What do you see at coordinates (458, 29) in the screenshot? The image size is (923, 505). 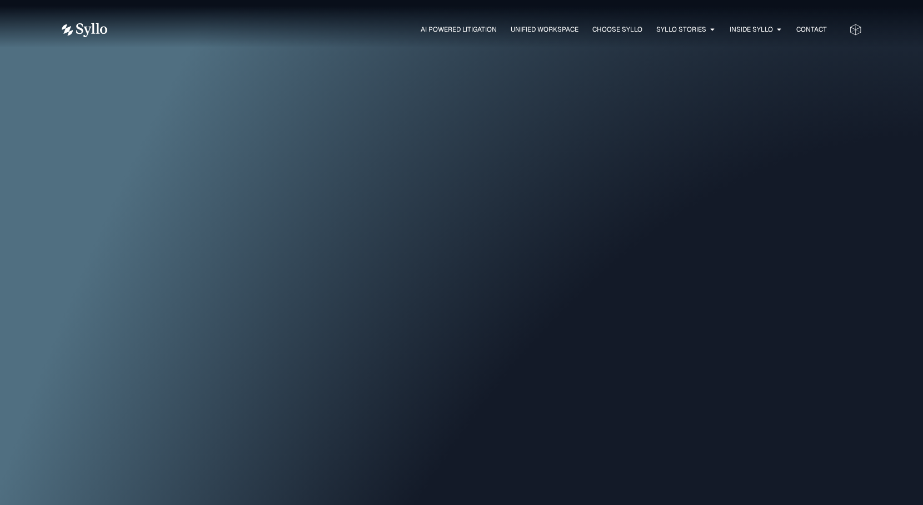 I see `span: AI Powered Litigation` at bounding box center [458, 29].